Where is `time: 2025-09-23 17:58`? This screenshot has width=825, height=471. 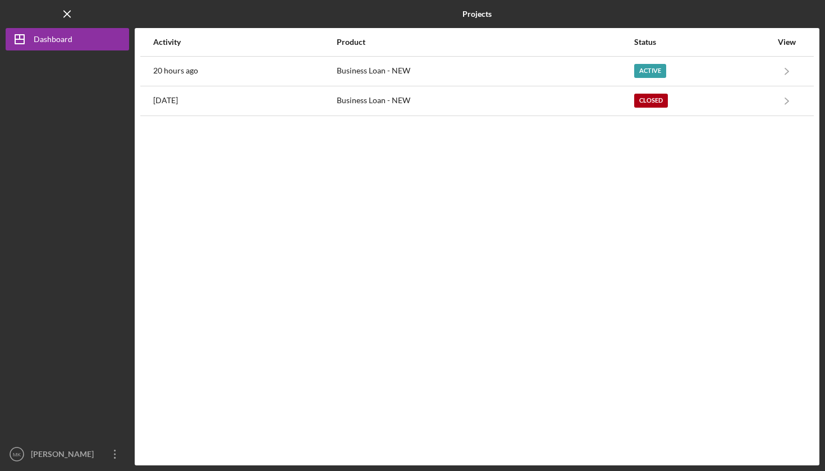 time: 2025-09-23 17:58 is located at coordinates (176, 71).